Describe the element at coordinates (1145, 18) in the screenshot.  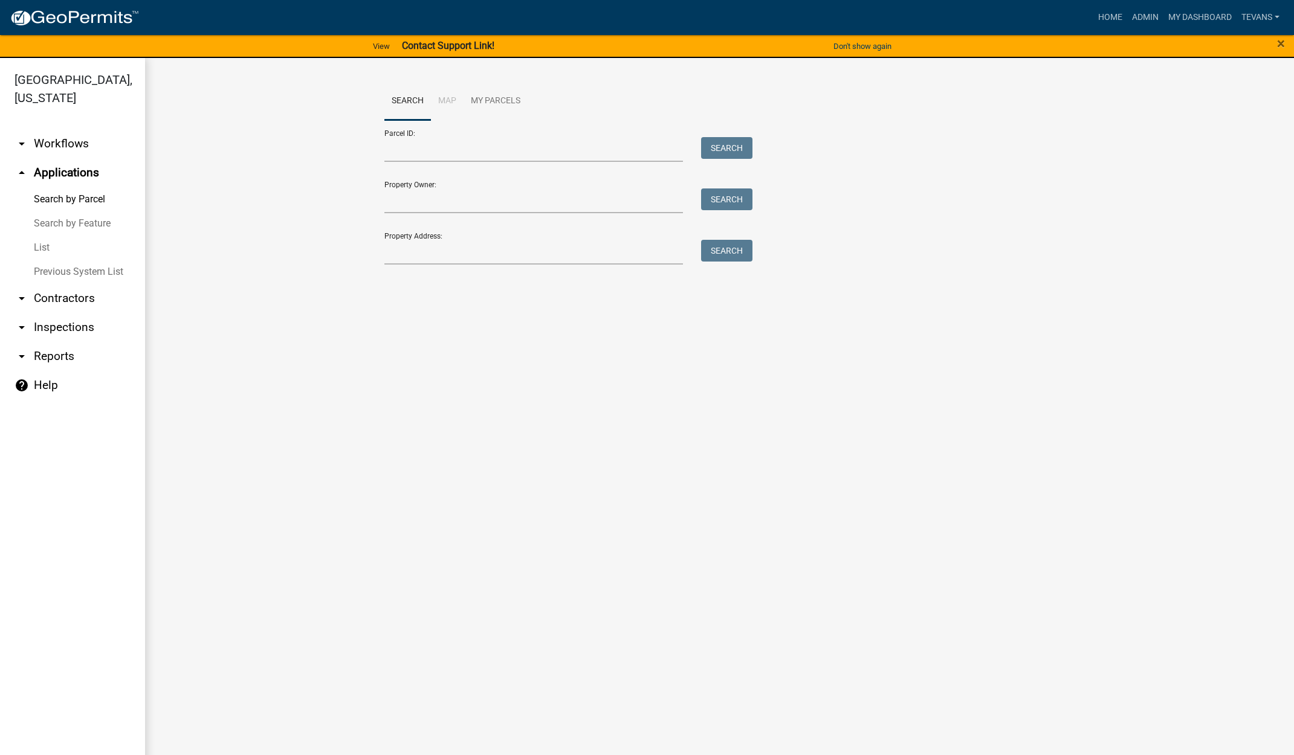
I see `a: Admin` at that location.